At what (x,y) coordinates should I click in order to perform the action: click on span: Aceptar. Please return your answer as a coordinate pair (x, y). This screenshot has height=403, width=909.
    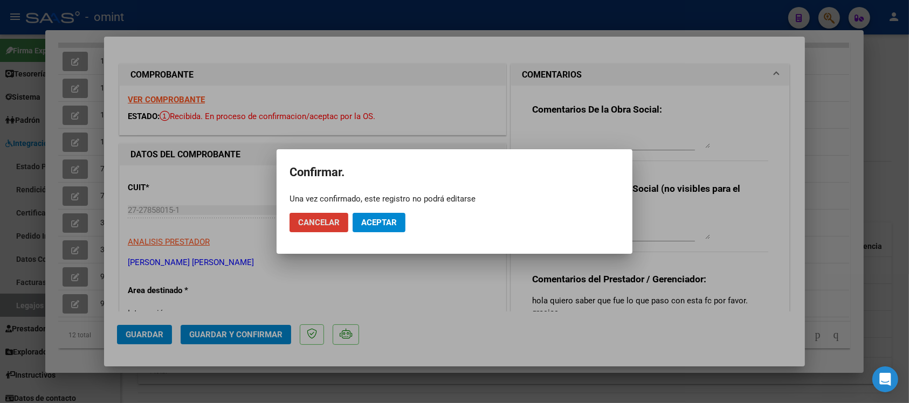
    Looking at the image, I should click on (379, 223).